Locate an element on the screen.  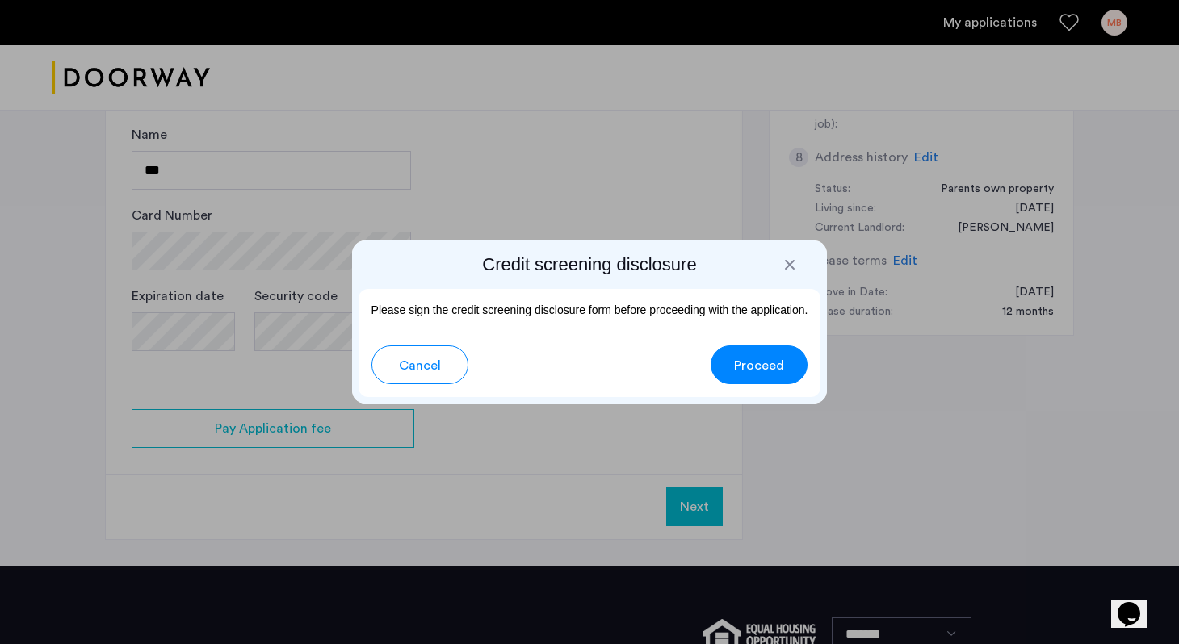
p: Please sign the credit screening disclosure form before proceeding with the application. is located at coordinates (589, 310).